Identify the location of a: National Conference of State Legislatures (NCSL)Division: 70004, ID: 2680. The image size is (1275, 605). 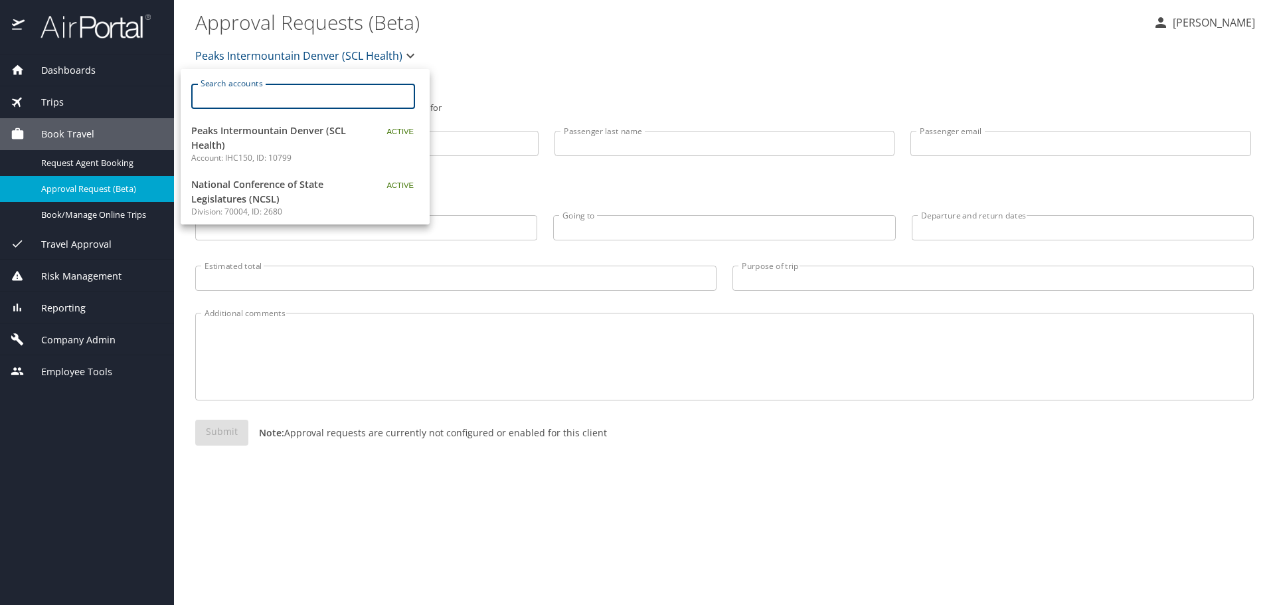
(305, 197).